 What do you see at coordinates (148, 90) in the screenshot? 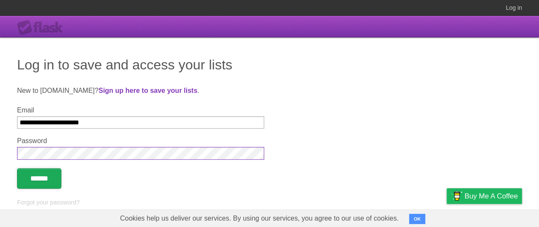
I see `a: Sign up here to save your lists` at bounding box center [148, 90].